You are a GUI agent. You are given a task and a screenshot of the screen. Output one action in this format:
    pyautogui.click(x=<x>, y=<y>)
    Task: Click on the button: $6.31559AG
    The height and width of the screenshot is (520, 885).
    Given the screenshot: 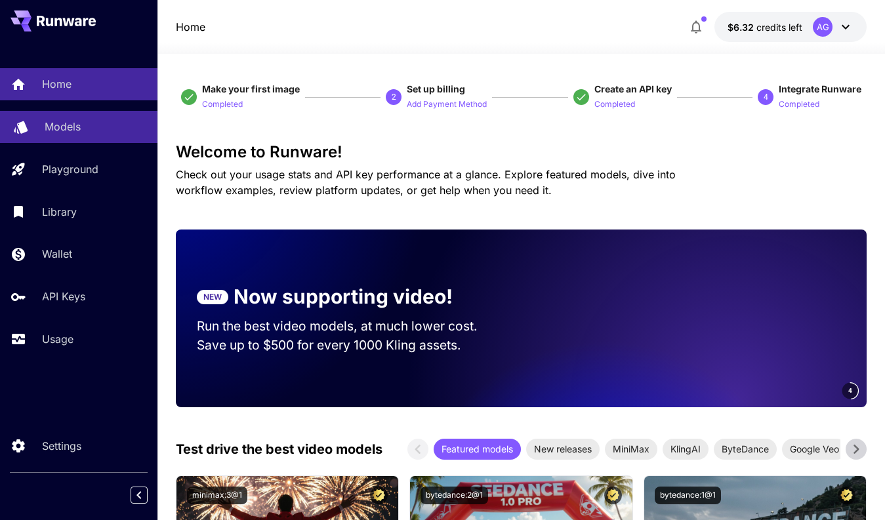 What is the action you would take?
    pyautogui.click(x=790, y=27)
    